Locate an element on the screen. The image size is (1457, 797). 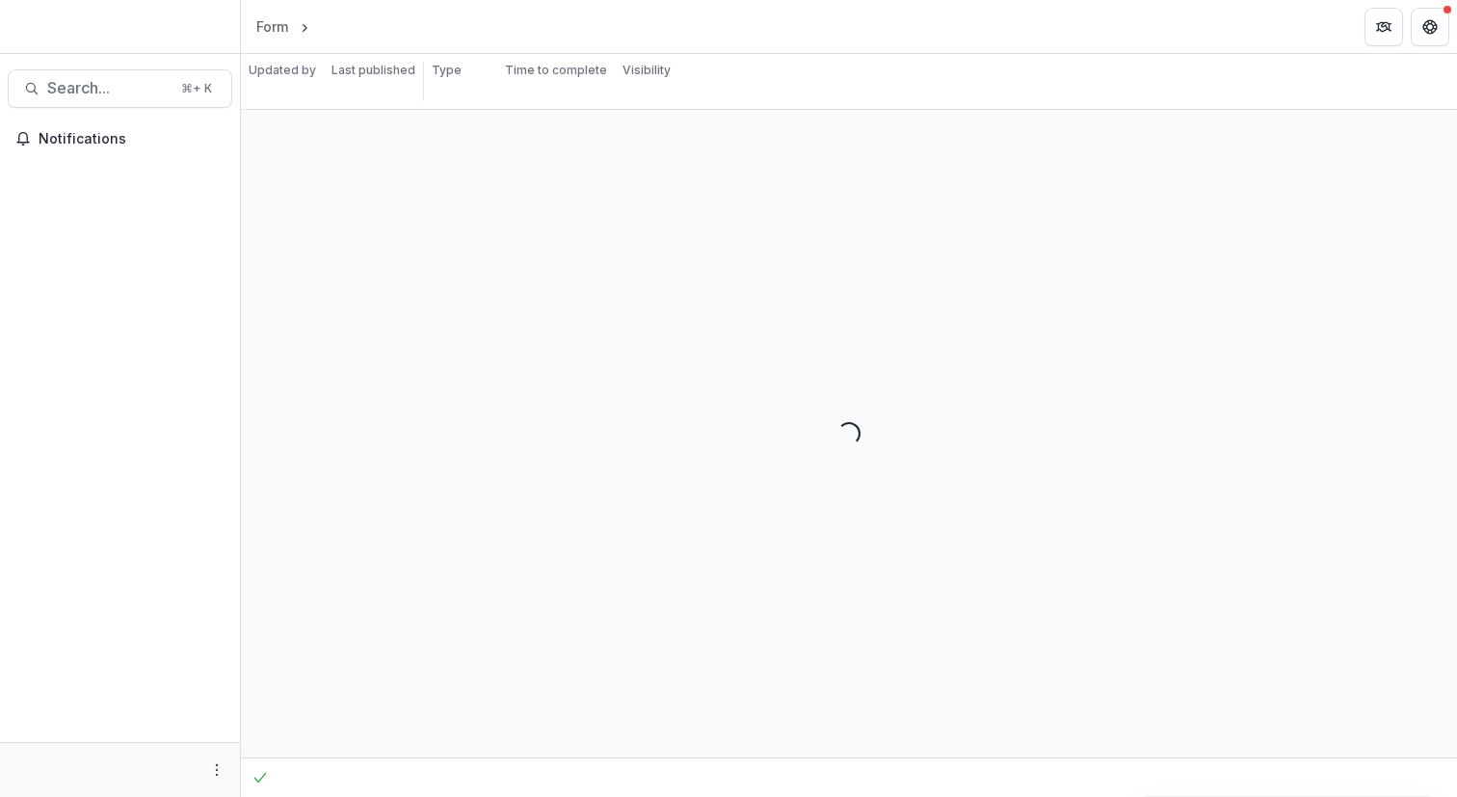
div: Form is located at coordinates (272, 26).